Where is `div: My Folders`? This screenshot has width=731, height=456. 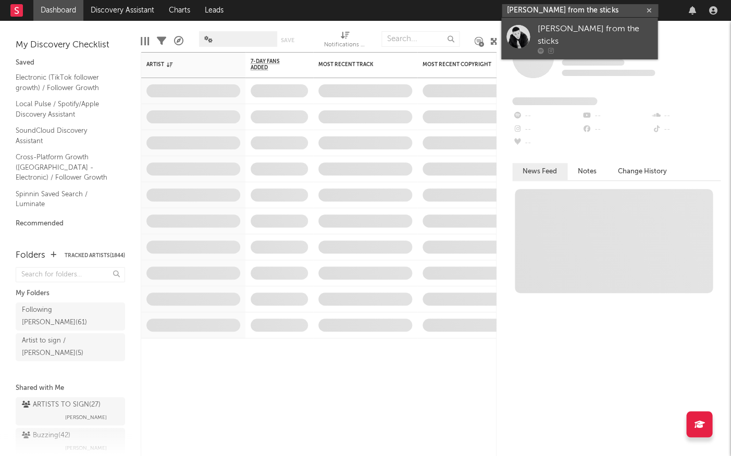 div: My Folders is located at coordinates (70, 294).